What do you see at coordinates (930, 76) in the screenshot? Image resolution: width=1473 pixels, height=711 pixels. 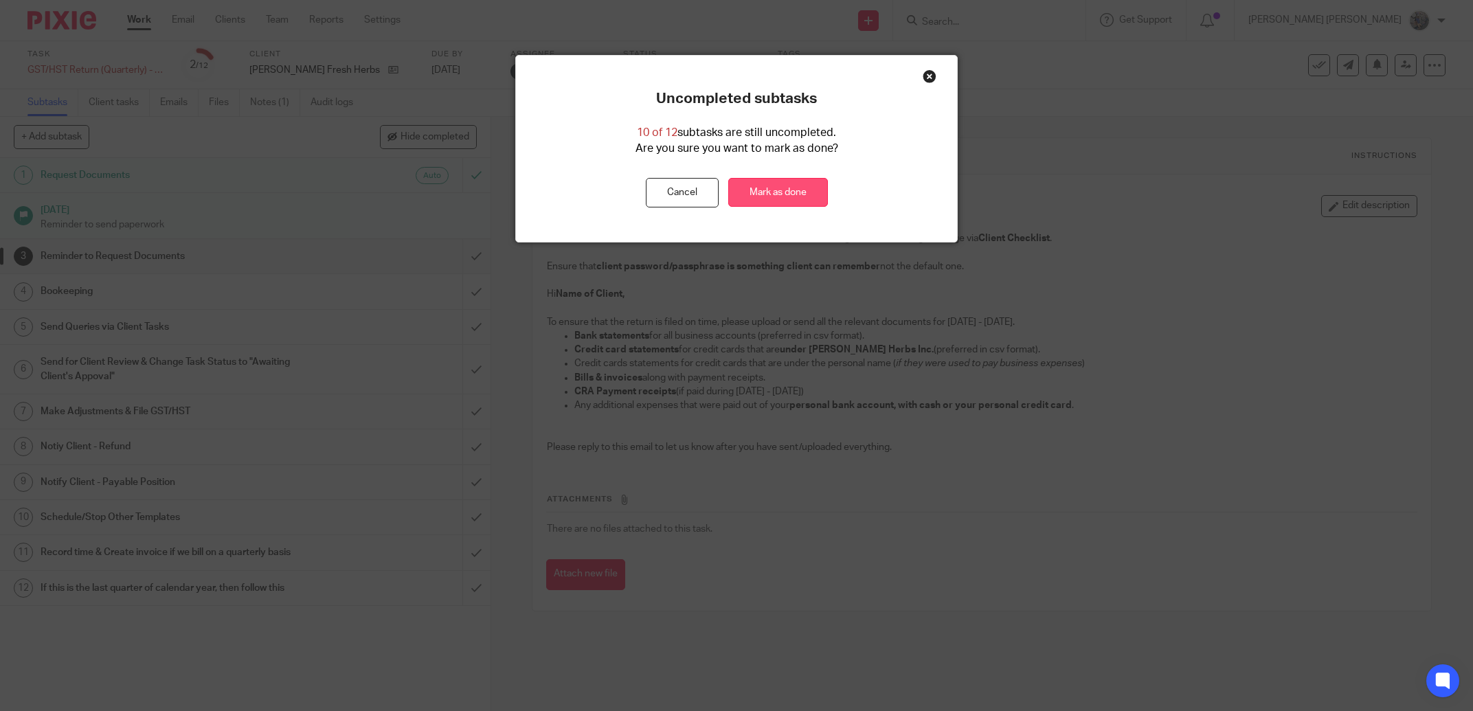 I see `div: Close this dialog window` at bounding box center [930, 76].